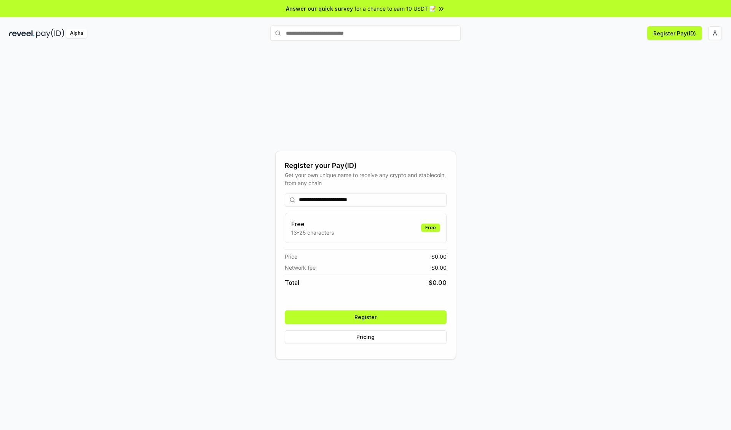 This screenshot has width=731, height=430. Describe the element at coordinates (300, 267) in the screenshot. I see `span: Network fee` at that location.